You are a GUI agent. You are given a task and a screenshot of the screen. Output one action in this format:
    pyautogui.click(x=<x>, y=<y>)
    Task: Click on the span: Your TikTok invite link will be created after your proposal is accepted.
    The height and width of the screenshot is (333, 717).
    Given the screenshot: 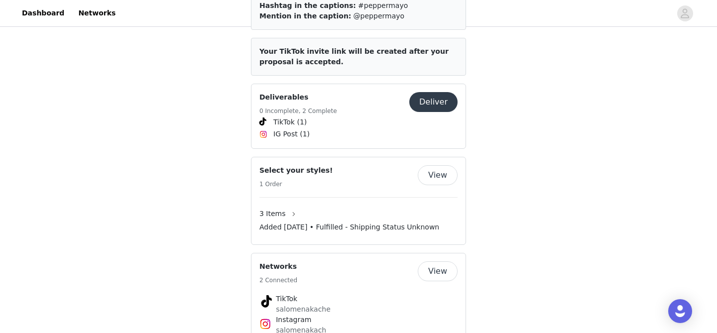 What is the action you would take?
    pyautogui.click(x=354, y=56)
    